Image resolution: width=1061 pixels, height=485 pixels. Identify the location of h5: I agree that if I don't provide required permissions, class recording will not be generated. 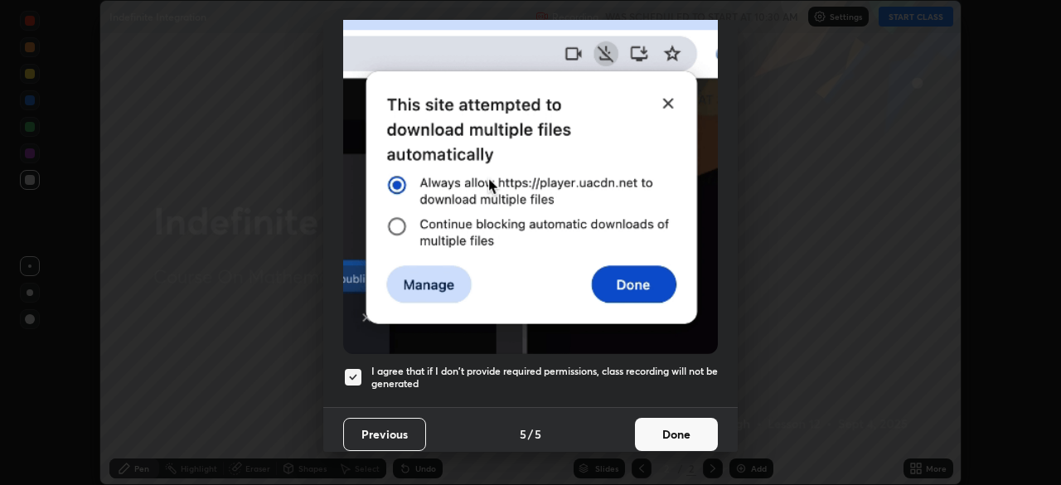
(545, 377).